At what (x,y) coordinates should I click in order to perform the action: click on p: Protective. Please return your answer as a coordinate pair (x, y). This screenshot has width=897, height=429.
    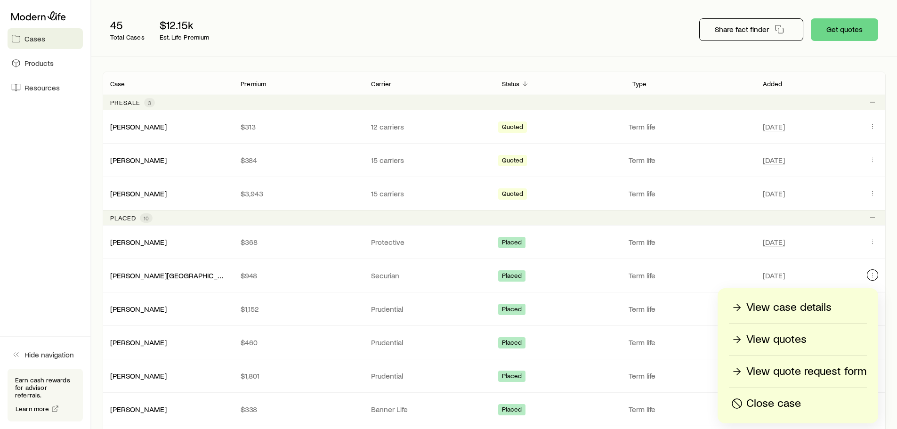
    Looking at the image, I should click on (429, 242).